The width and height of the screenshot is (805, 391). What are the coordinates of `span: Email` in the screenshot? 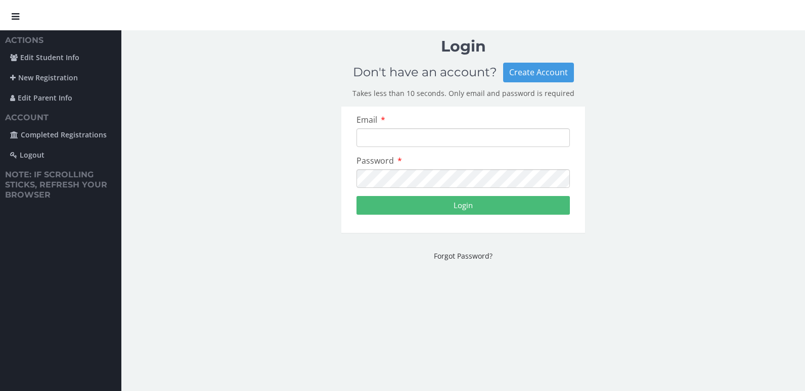 It's located at (366, 120).